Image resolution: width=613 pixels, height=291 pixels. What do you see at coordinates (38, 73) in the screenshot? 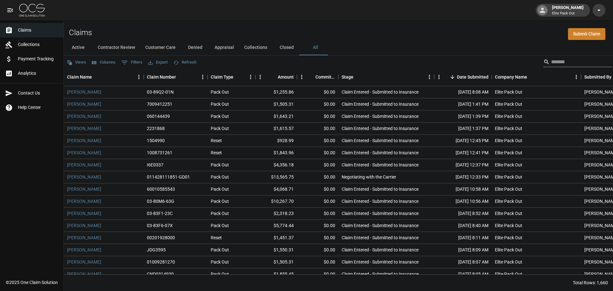
I see `span: Analytics` at bounding box center [38, 73].